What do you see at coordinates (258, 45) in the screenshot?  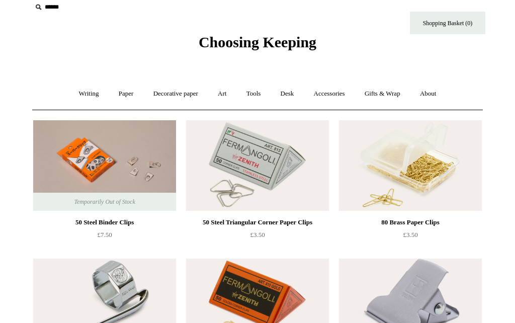 I see `a: Choosing Keeping` at bounding box center [258, 45].